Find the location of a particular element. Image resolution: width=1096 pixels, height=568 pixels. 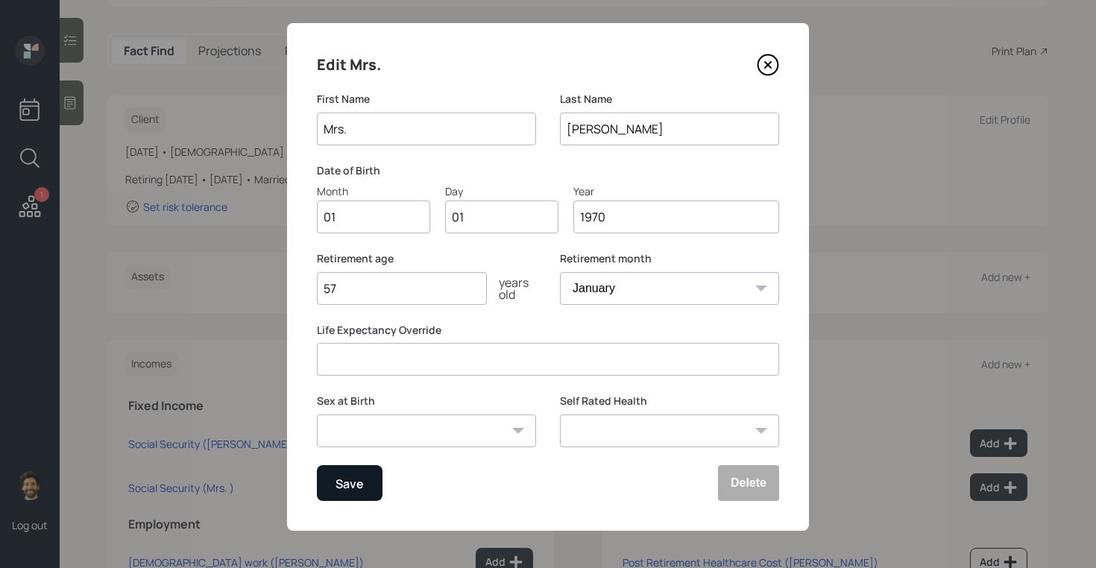

div: Month is located at coordinates (374, 191).